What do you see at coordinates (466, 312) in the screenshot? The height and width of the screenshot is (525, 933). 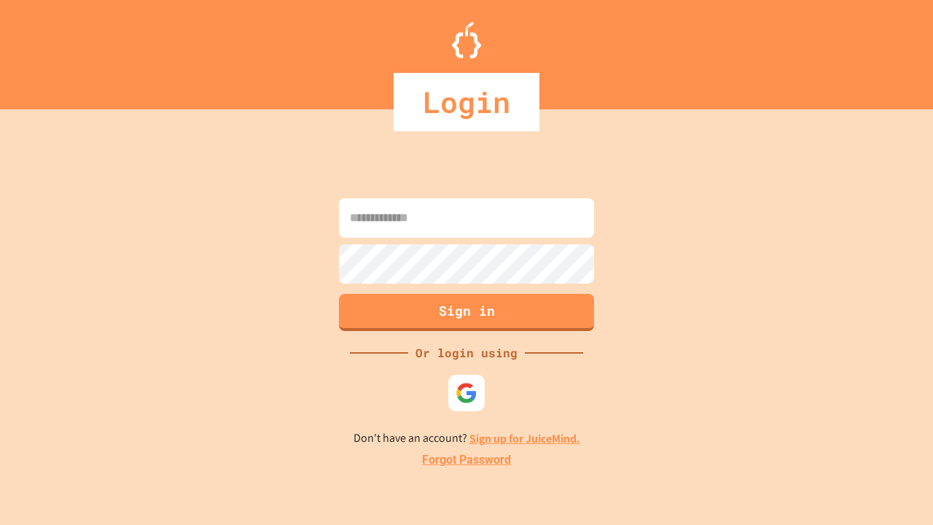 I see `button: Sign in` at bounding box center [466, 312].